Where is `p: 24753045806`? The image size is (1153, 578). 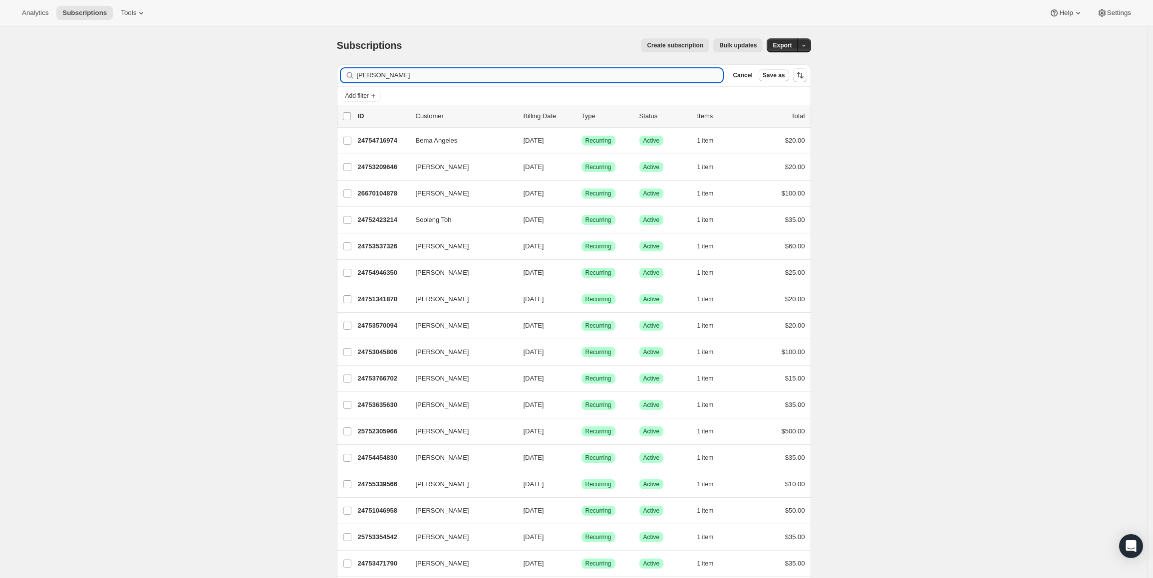 p: 24753045806 is located at coordinates (383, 352).